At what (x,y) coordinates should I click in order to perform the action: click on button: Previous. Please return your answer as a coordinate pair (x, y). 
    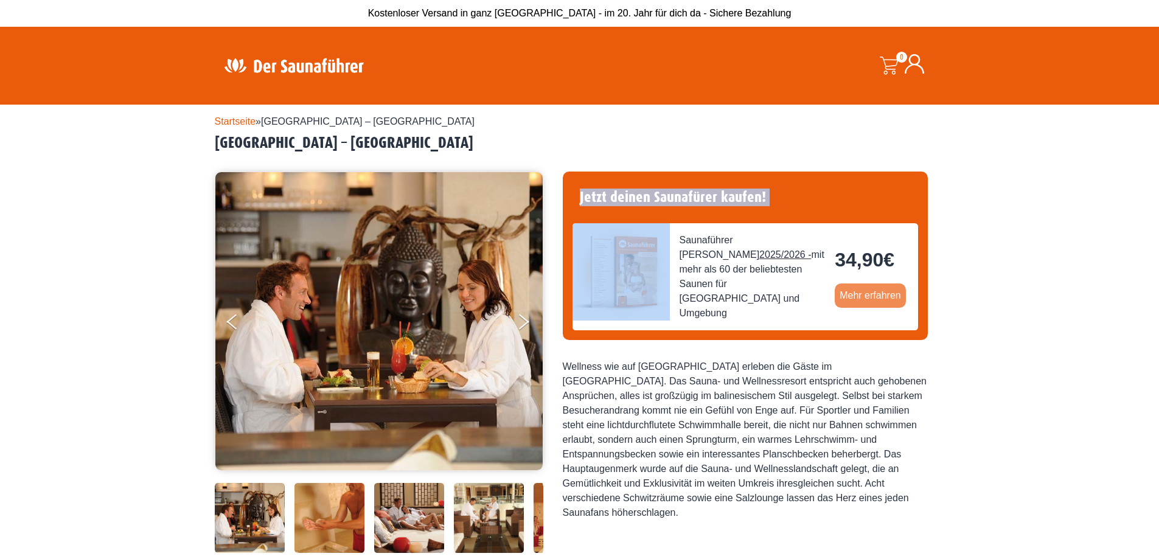
    Looking at the image, I should click on (242, 324).